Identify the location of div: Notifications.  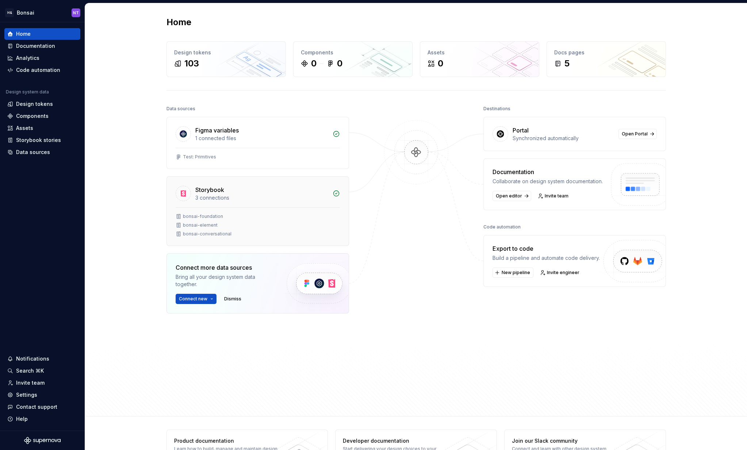
(33, 359).